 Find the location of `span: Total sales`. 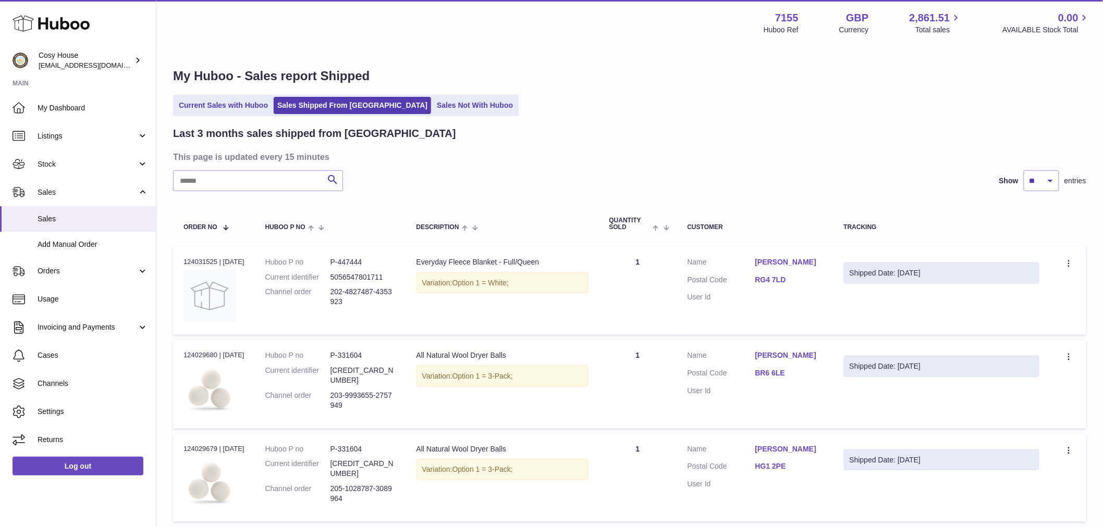

span: Total sales is located at coordinates (938, 30).